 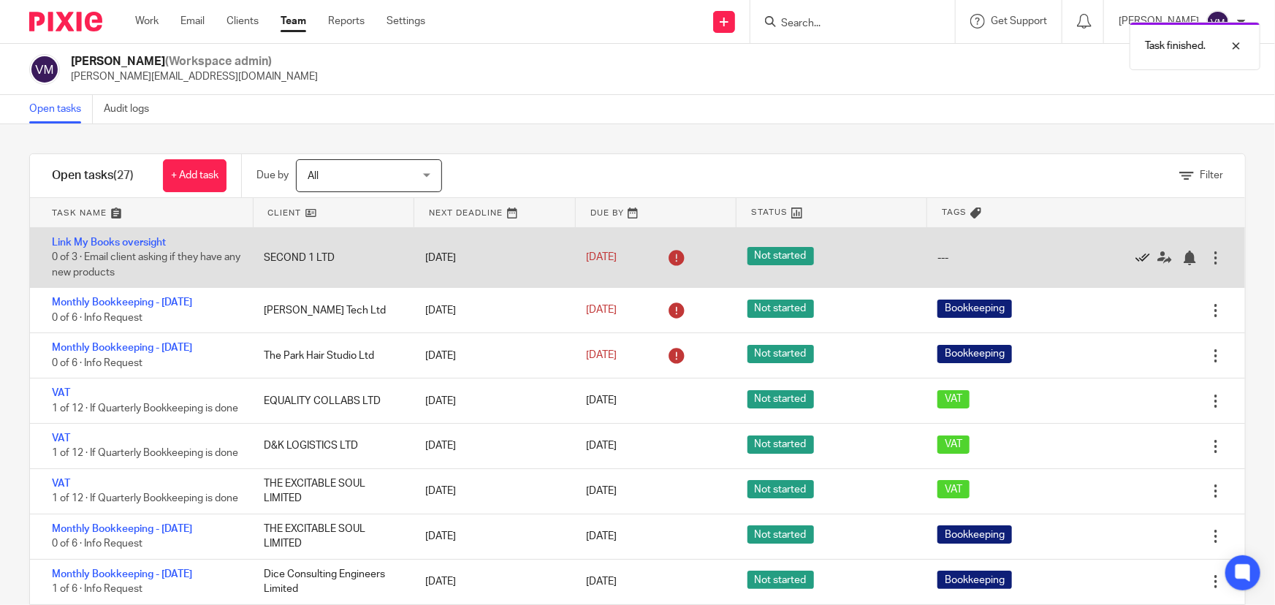 I want to click on a: Mark as done, so click(x=1146, y=258).